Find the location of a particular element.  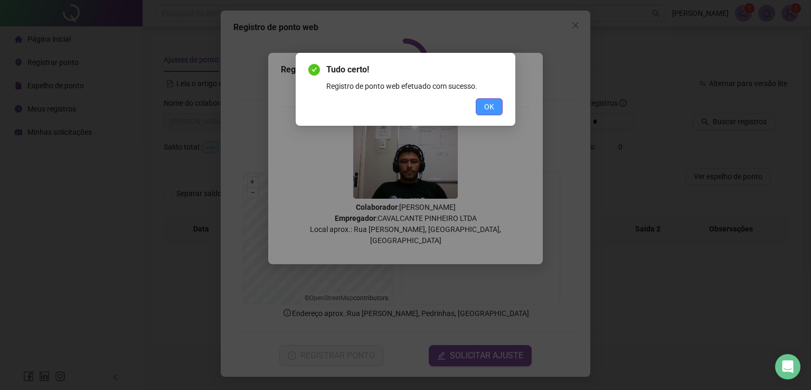

div: Registro de ponto web efetuado com sucesso. is located at coordinates (415, 86).